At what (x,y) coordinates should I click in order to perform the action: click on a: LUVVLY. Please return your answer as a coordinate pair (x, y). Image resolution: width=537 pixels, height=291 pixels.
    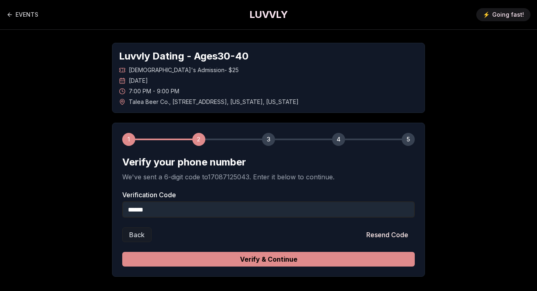
    Looking at the image, I should click on (268, 15).